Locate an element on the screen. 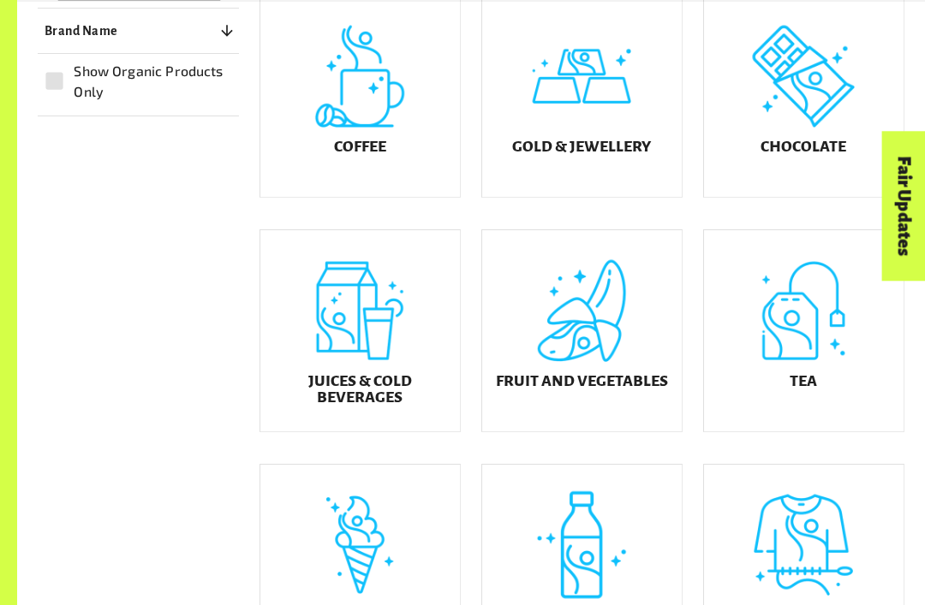  h5: Chocolate is located at coordinates (803, 147).